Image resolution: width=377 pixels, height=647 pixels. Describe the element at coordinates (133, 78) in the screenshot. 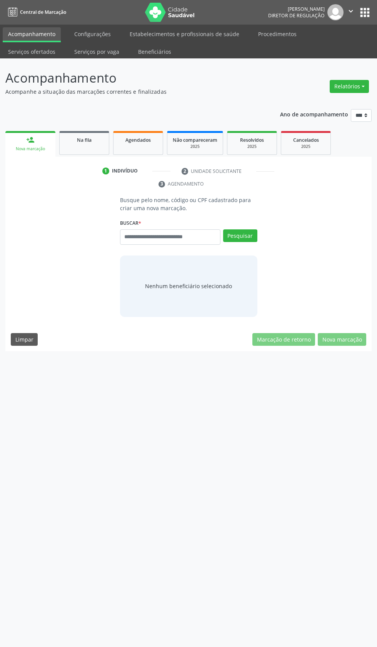

I see `p: Acompanhamento` at that location.